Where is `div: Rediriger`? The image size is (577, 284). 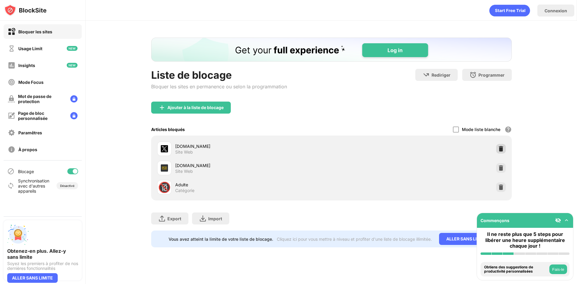
div: Rediriger is located at coordinates (441, 75).